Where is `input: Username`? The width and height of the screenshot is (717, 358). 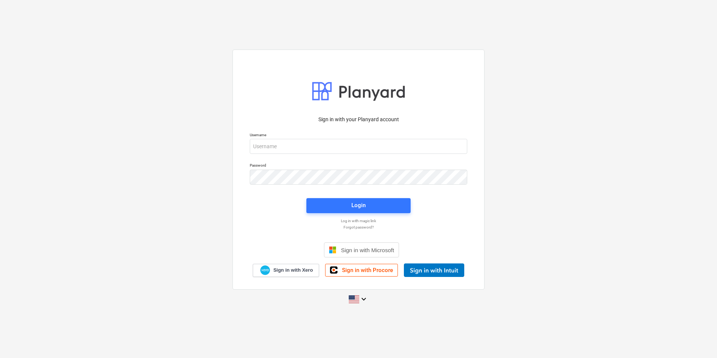
input: Username is located at coordinates (358, 146).